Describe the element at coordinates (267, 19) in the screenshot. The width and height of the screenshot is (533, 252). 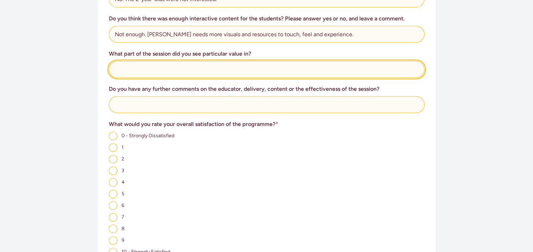
I see `h3: Do you think there was enough interactive content for the students? Please answer yes or no, and ...` at that location.